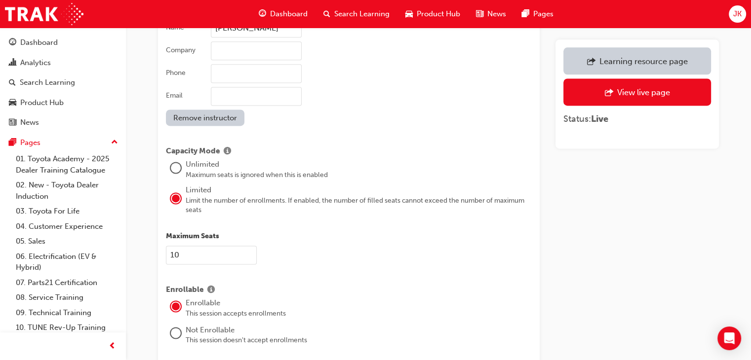  Describe the element at coordinates (63, 63) in the screenshot. I see `a: Analytics` at that location.